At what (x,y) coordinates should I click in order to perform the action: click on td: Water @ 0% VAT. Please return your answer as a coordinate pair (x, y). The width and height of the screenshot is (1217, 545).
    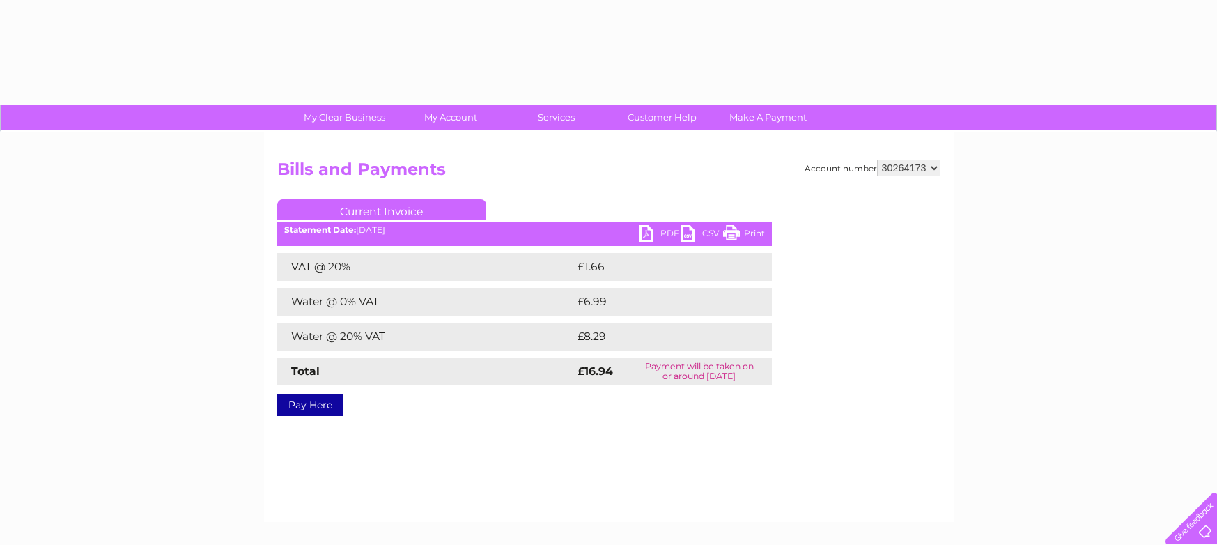
    Looking at the image, I should click on (425, 302).